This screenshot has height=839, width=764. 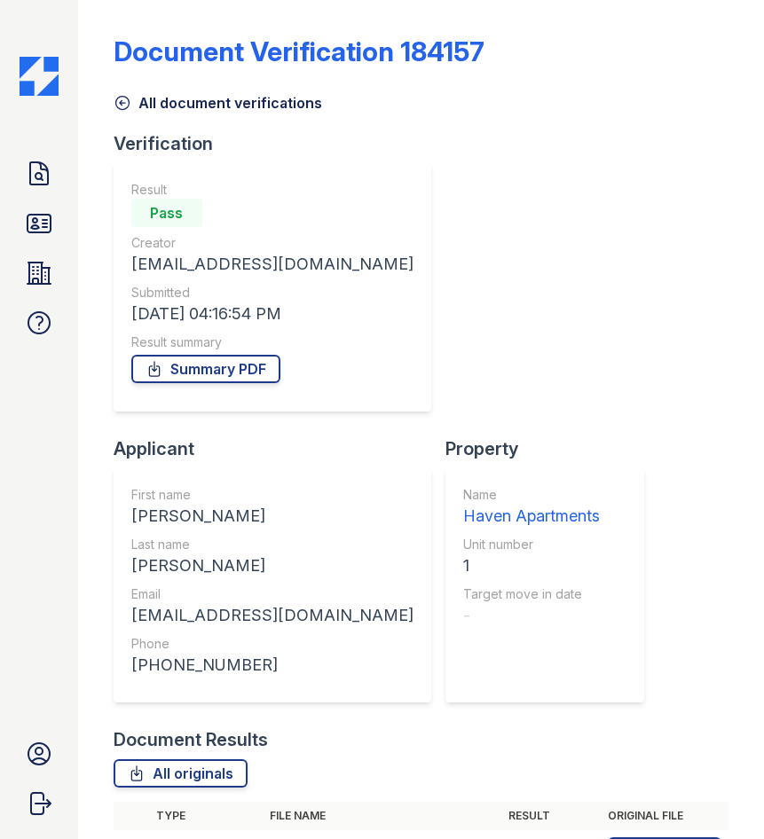 What do you see at coordinates (531, 566) in the screenshot?
I see `div: 1` at bounding box center [531, 566].